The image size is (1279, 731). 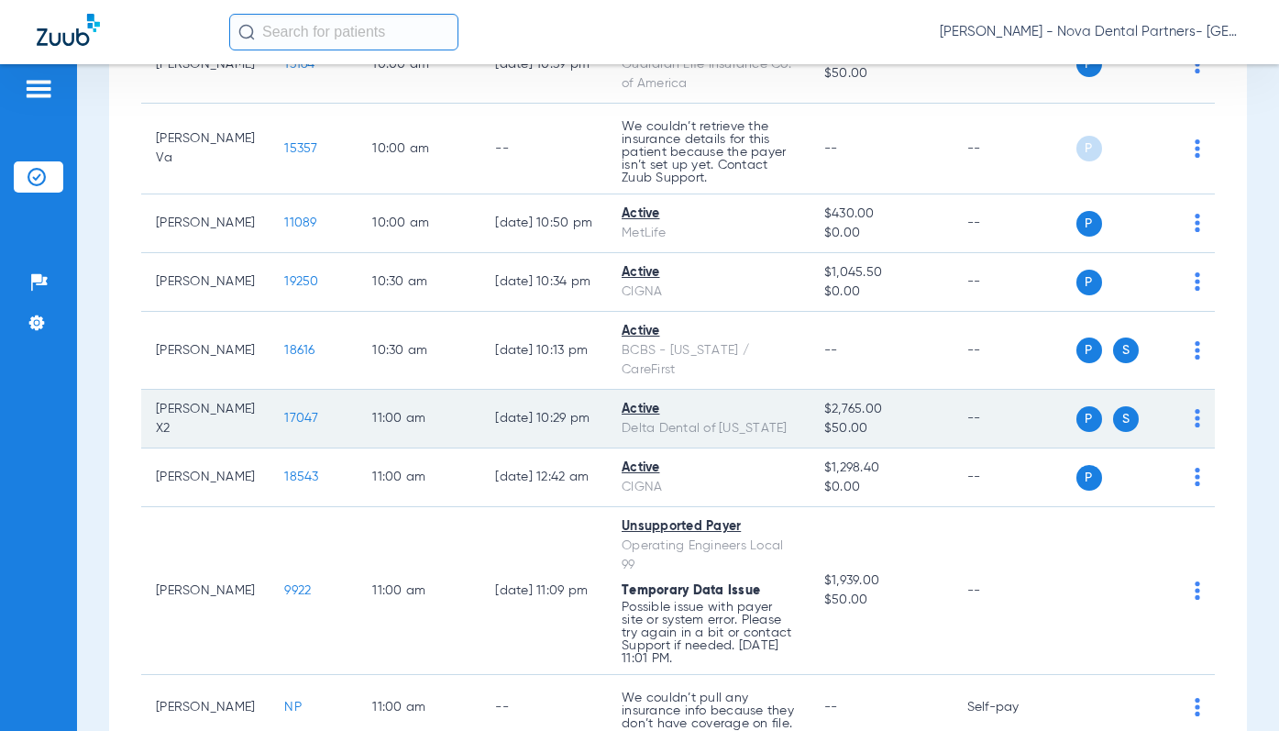 What do you see at coordinates (301, 149) in the screenshot?
I see `span: 15357` at bounding box center [301, 149].